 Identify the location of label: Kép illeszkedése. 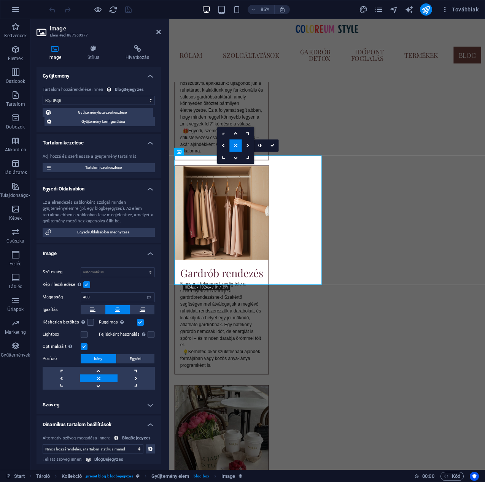
(63, 285).